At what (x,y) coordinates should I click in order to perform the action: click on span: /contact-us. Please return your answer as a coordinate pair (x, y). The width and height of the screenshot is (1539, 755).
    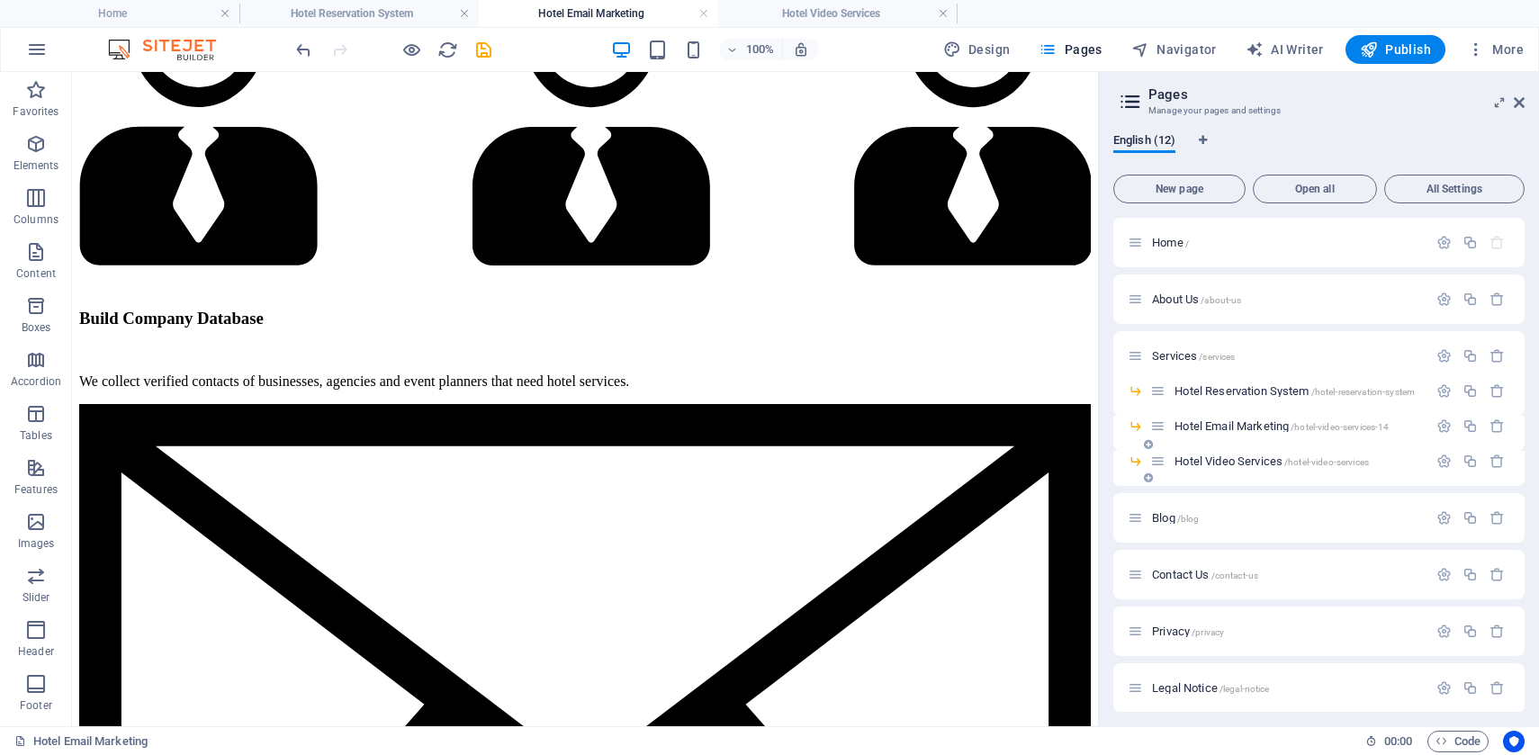
    Looking at the image, I should click on (1234, 575).